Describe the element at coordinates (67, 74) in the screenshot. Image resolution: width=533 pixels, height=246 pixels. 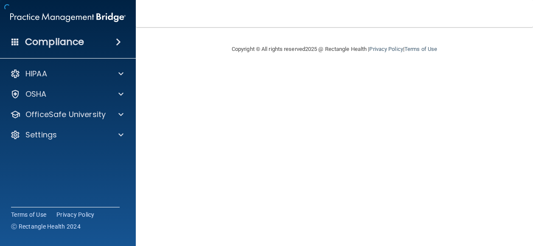
I see `a: HIPAA` at that location.